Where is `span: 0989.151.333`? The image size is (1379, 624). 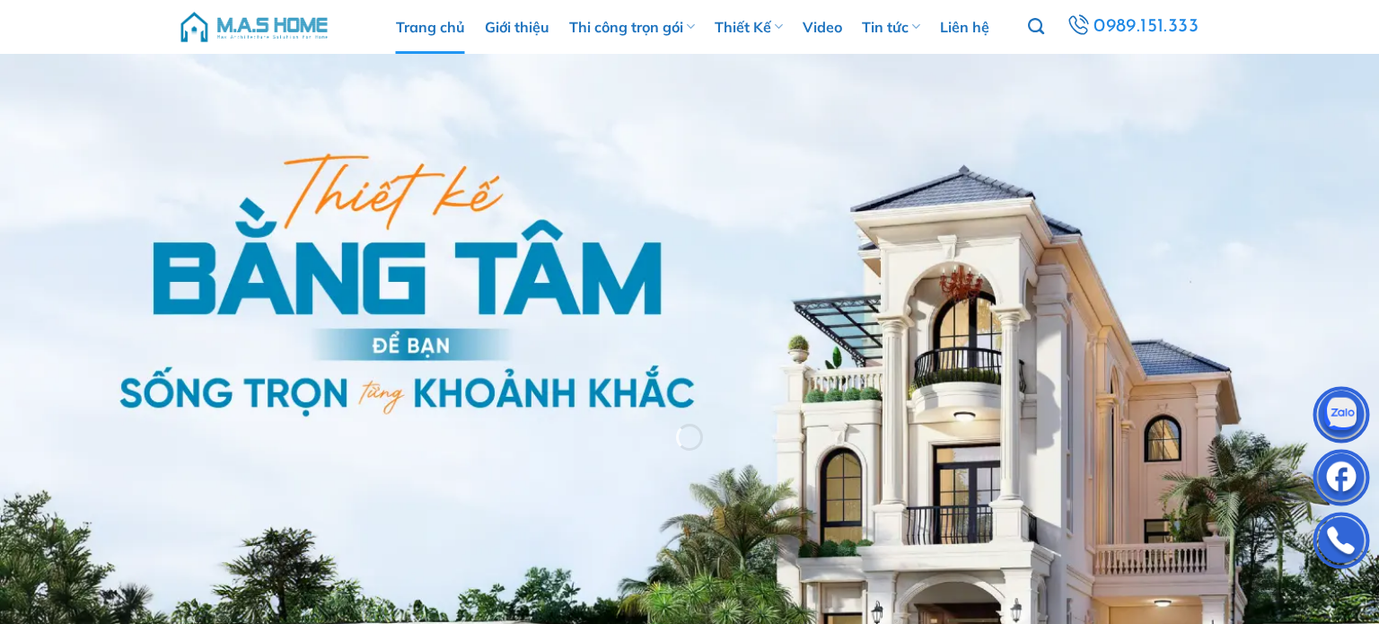 span: 0989.151.333 is located at coordinates (1146, 27).